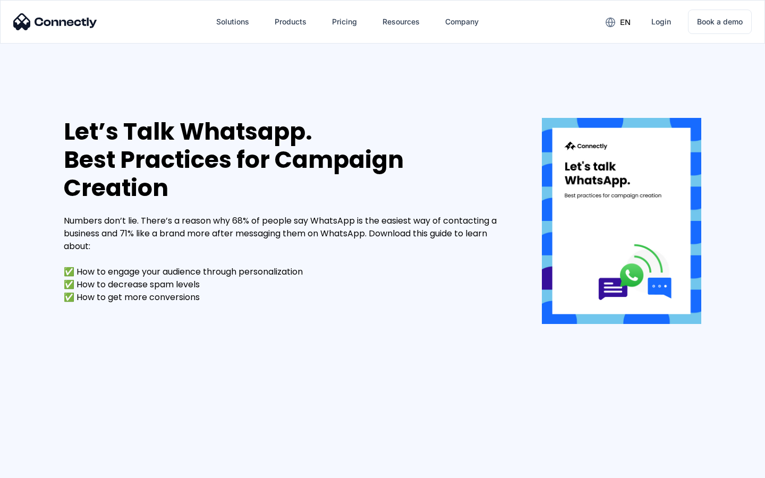 The image size is (765, 478). I want to click on a: Login, so click(661, 22).